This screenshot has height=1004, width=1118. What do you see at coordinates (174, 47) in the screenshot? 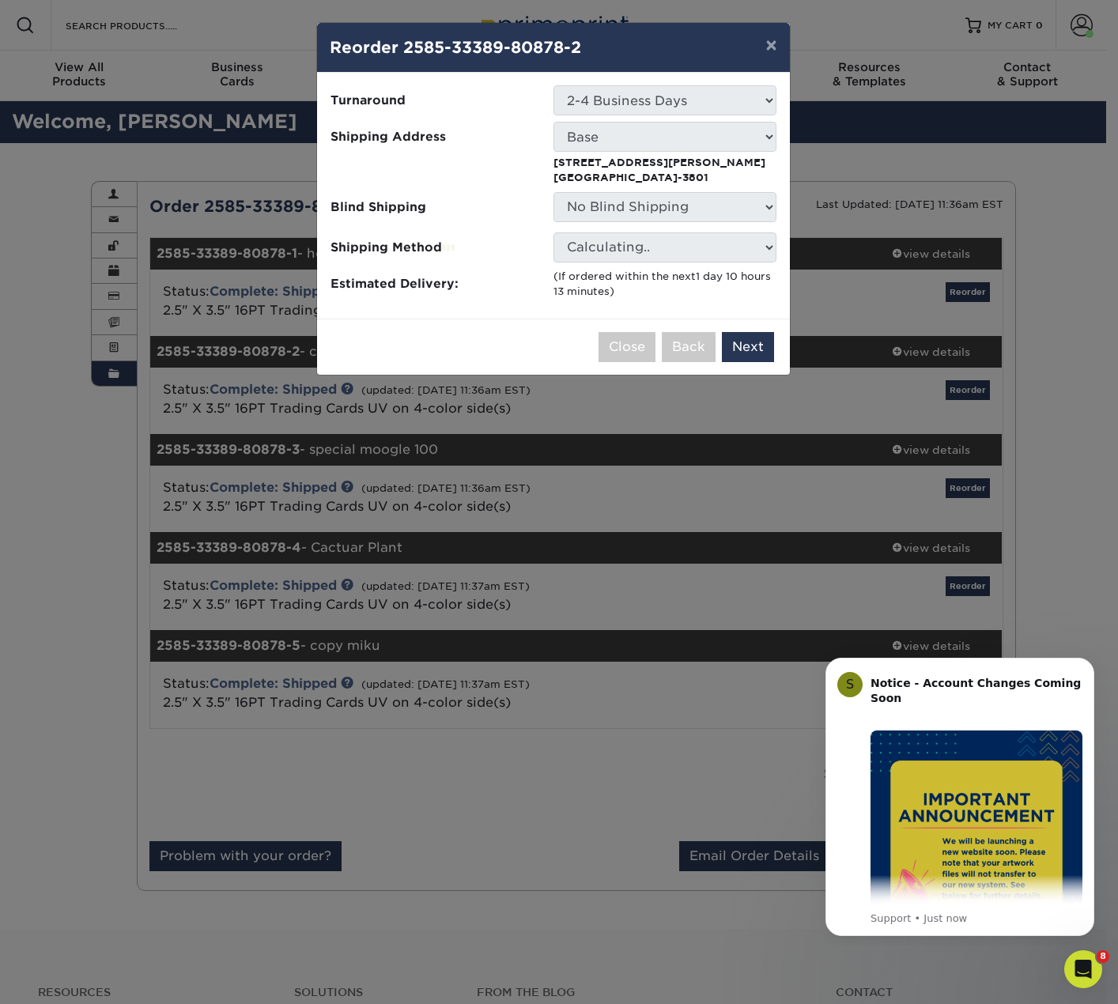
I see `b: Notice - Account Changes Coming Soon` at bounding box center [174, 47].